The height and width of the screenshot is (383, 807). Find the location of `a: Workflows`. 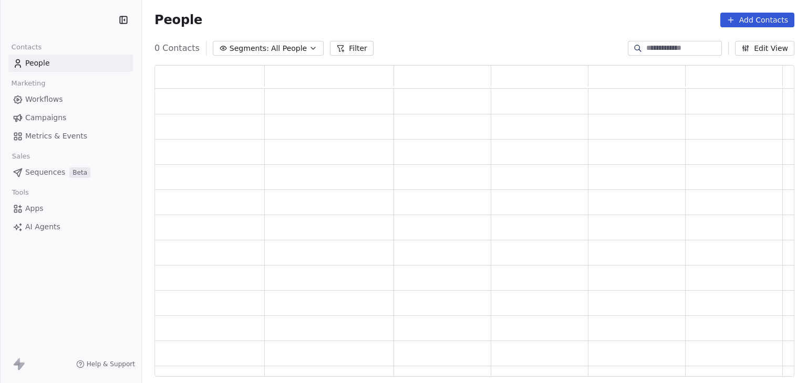

a: Workflows is located at coordinates (70, 99).